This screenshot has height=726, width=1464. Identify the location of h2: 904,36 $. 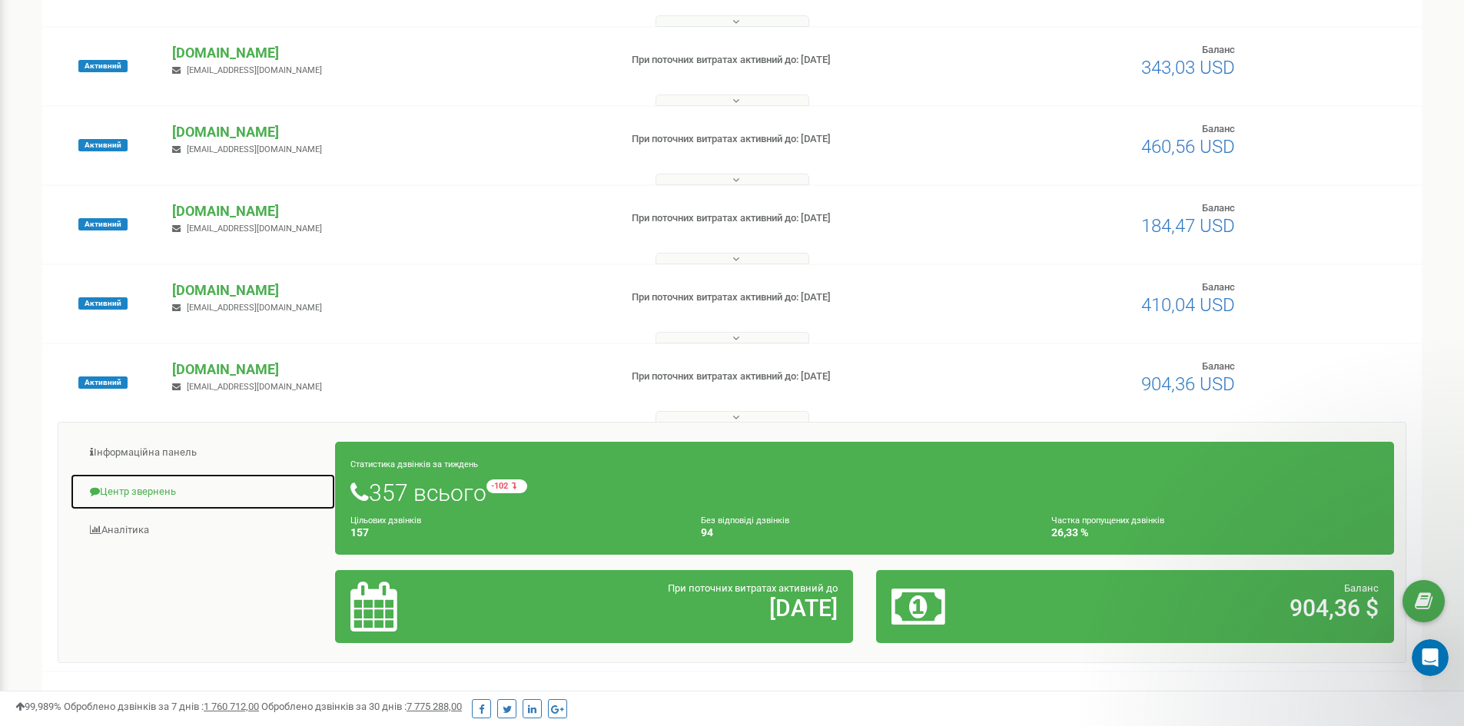
(1219, 608).